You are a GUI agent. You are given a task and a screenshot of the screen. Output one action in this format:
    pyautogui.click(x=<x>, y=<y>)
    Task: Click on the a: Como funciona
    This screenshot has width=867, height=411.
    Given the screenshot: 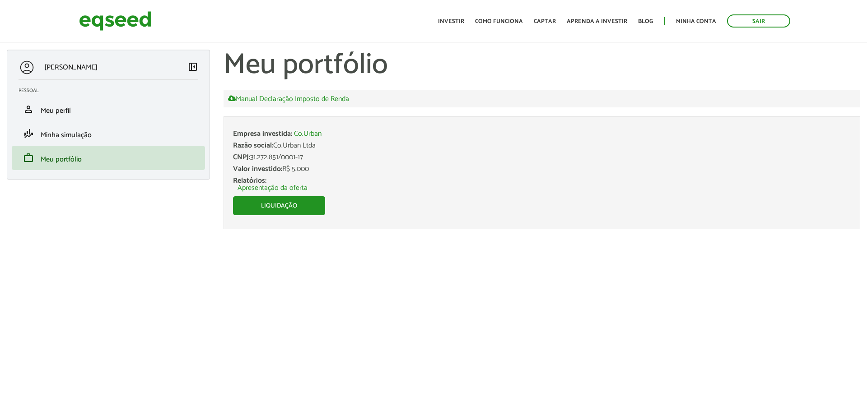 What is the action you would take?
    pyautogui.click(x=499, y=21)
    